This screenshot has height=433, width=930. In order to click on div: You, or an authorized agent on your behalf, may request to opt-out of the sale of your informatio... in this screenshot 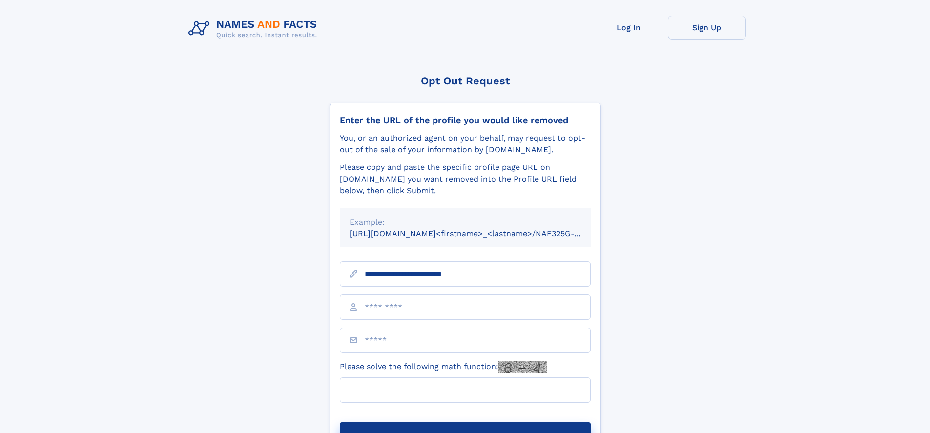, I will do `click(465, 144)`.